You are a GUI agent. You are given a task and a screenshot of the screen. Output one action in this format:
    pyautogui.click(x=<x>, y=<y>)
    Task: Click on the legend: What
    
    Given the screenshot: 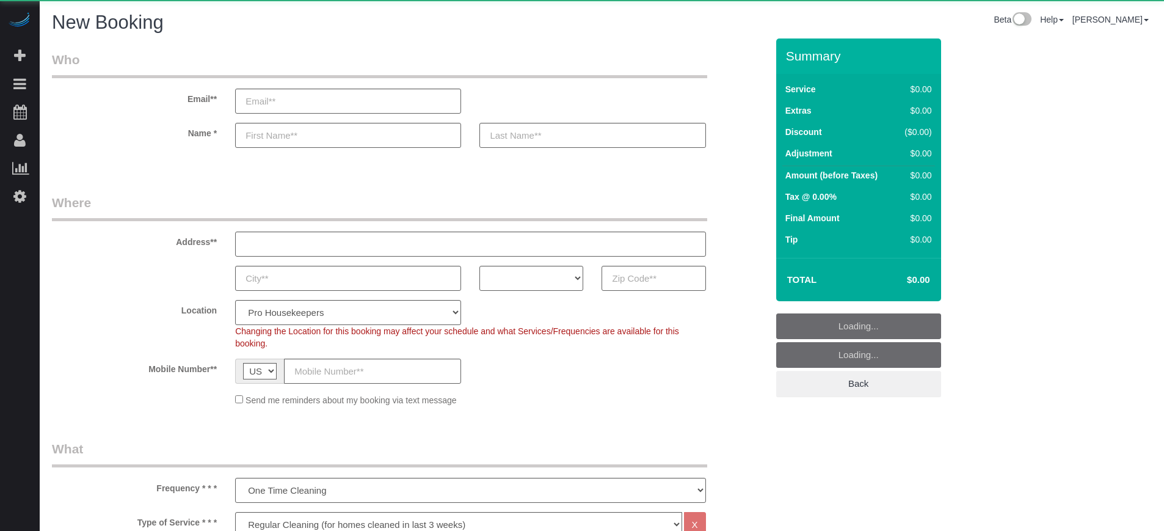 What is the action you would take?
    pyautogui.click(x=379, y=453)
    